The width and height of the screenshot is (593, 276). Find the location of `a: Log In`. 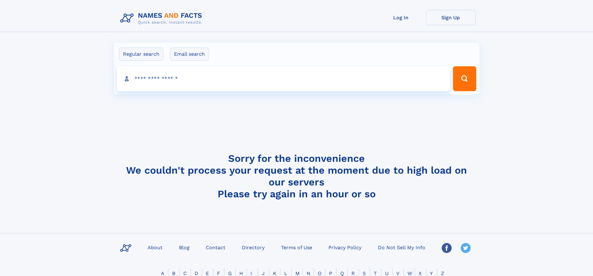

a: Log In is located at coordinates (401, 17).